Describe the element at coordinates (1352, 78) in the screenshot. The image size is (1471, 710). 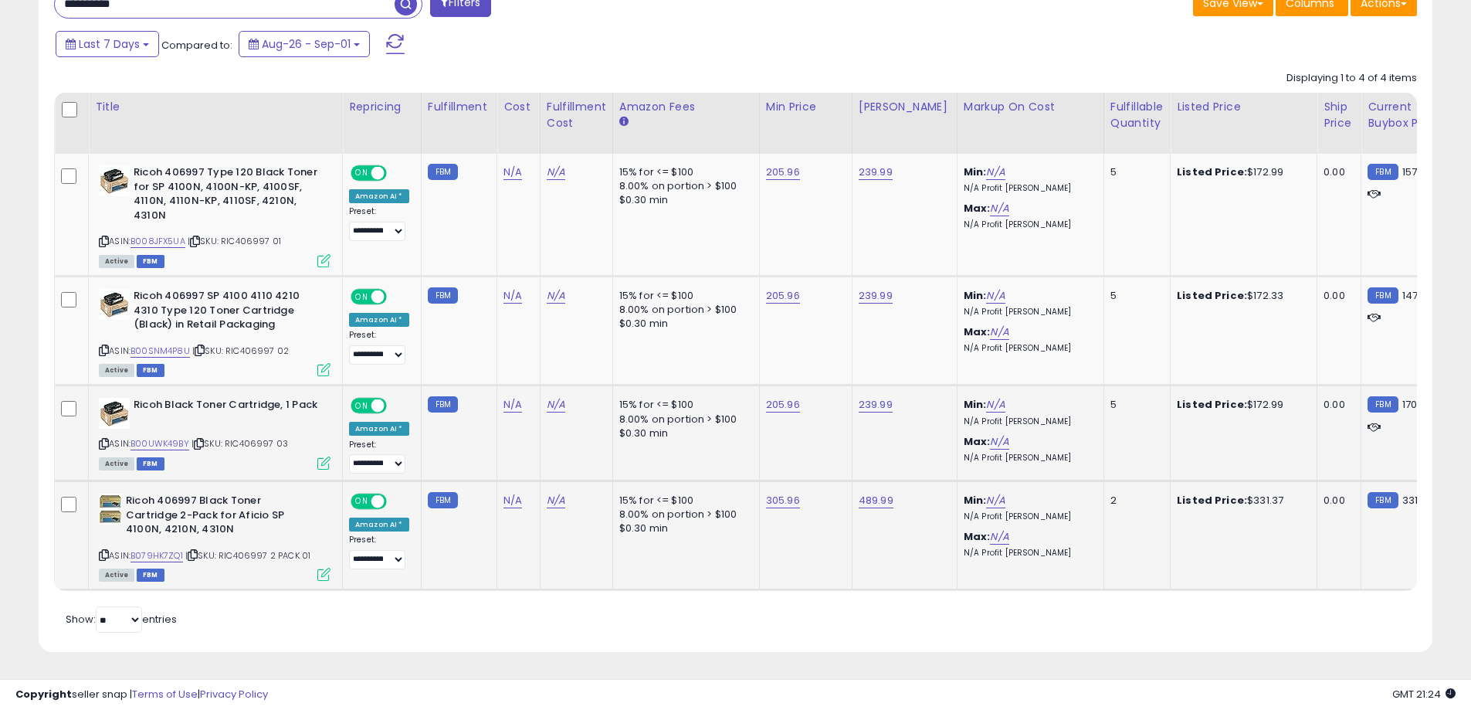
I see `div: Displaying 1 to 4 of 4 items` at that location.